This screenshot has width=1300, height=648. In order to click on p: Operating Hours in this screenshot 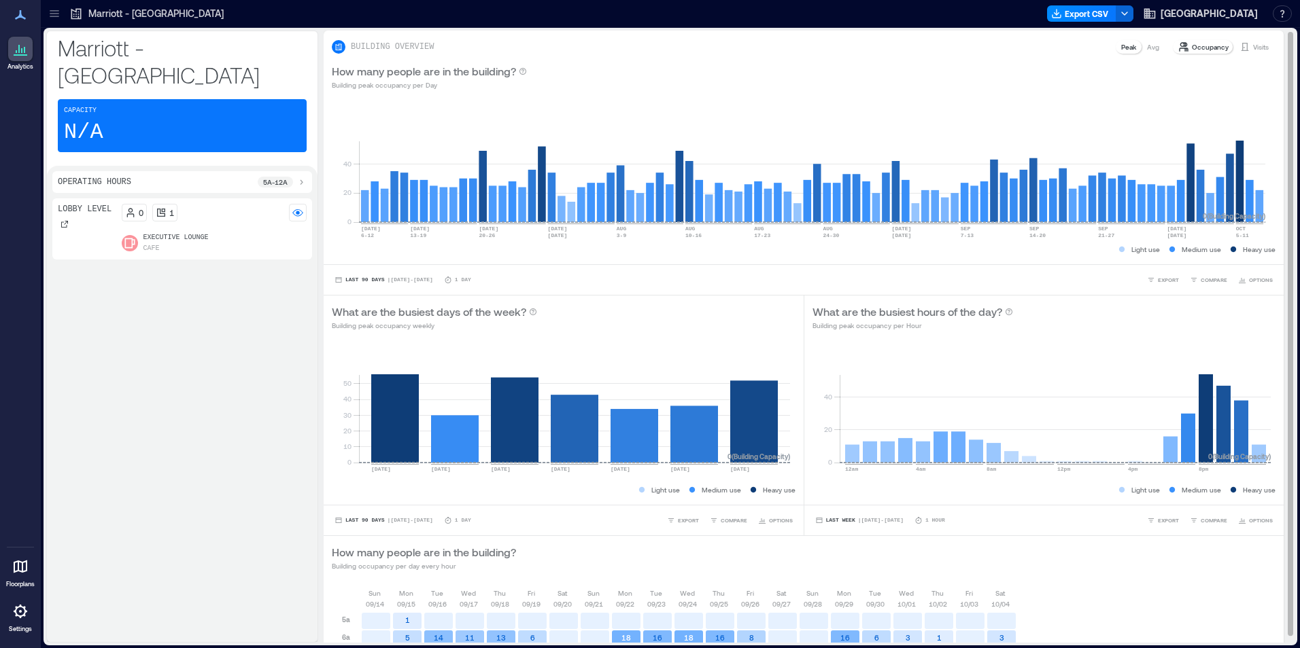, I will do `click(94, 182)`.